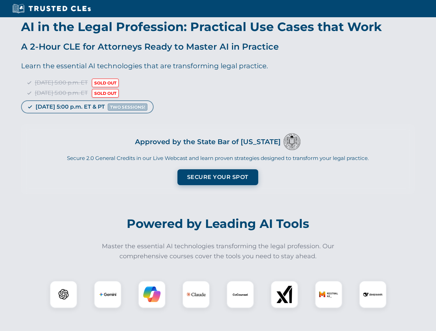 The image size is (436, 331). Describe the element at coordinates (240, 295) in the screenshot. I see `div: CoCounsel` at that location.